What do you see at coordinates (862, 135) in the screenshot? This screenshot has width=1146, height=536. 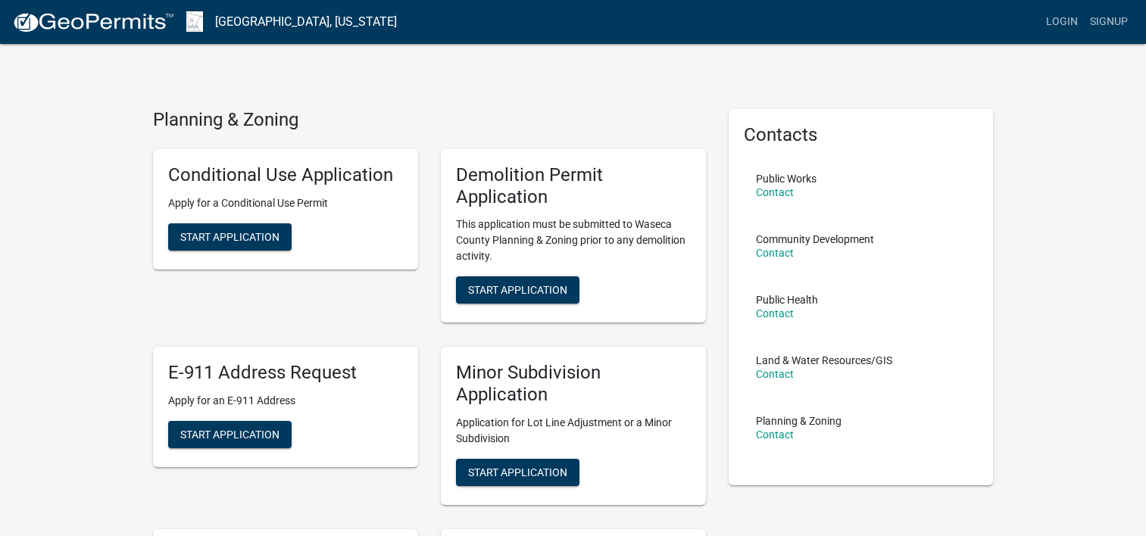 I see `h5: Contacts` at bounding box center [862, 135].